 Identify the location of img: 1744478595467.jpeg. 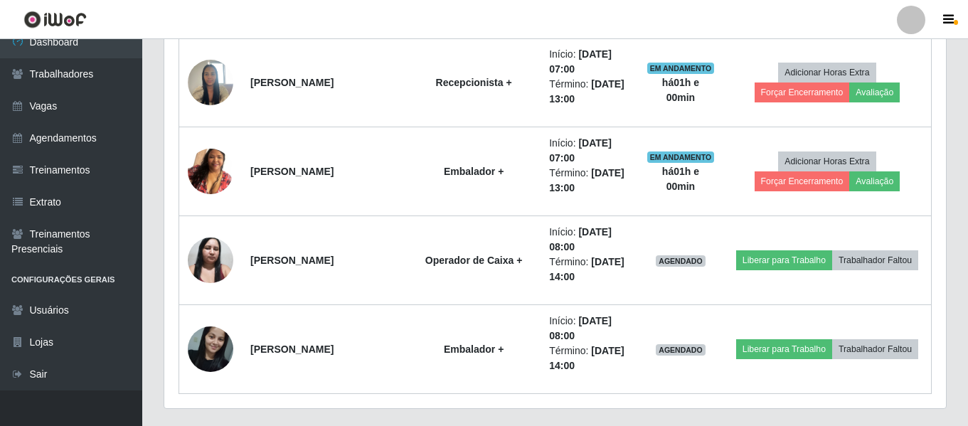
(211, 82).